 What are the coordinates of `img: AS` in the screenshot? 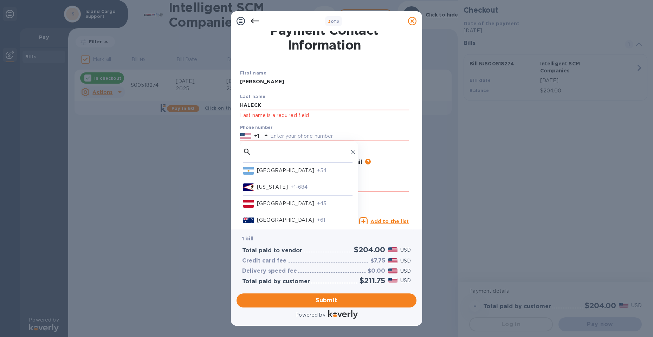 It's located at (248, 187).